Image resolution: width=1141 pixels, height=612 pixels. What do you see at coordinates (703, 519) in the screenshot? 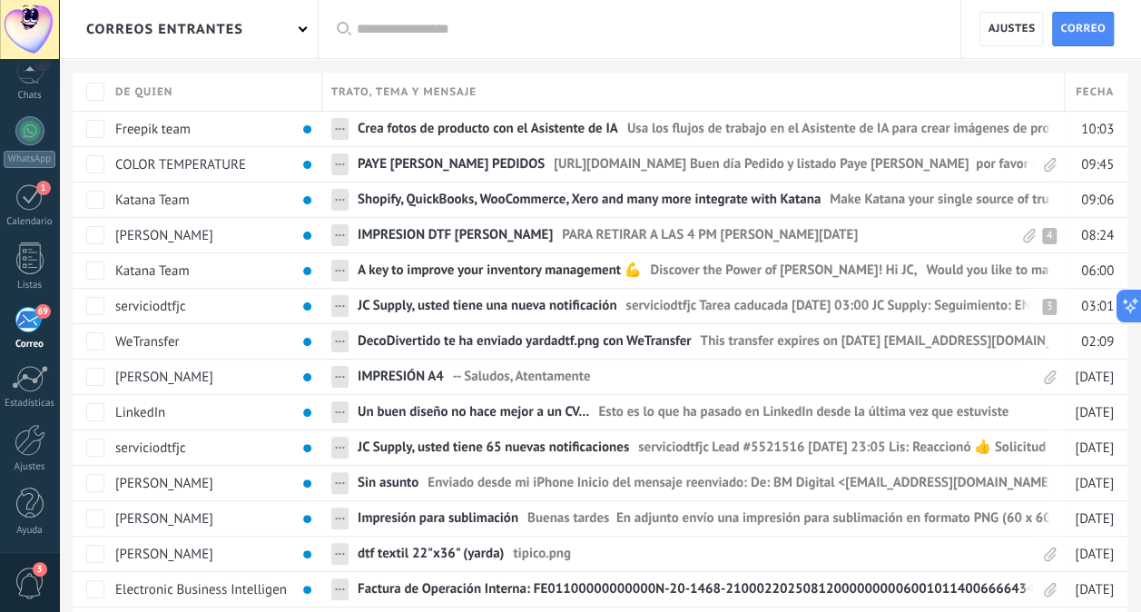
I see `a: Impresión para sublimaciónBuenas tardes En adjunto envío una impresión para sublimación en format...` at bounding box center [703, 519].